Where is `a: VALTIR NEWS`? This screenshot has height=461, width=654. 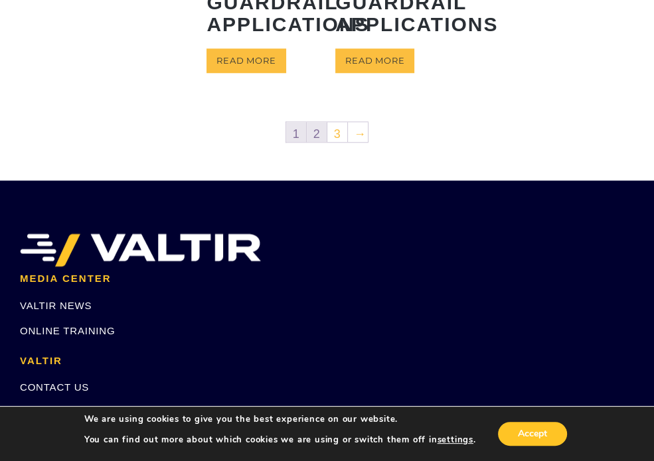
a: VALTIR NEWS is located at coordinates (56, 305).